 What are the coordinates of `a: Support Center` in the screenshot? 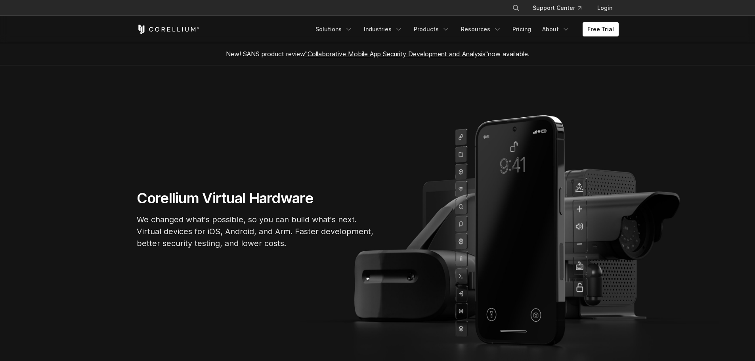 It's located at (557, 8).